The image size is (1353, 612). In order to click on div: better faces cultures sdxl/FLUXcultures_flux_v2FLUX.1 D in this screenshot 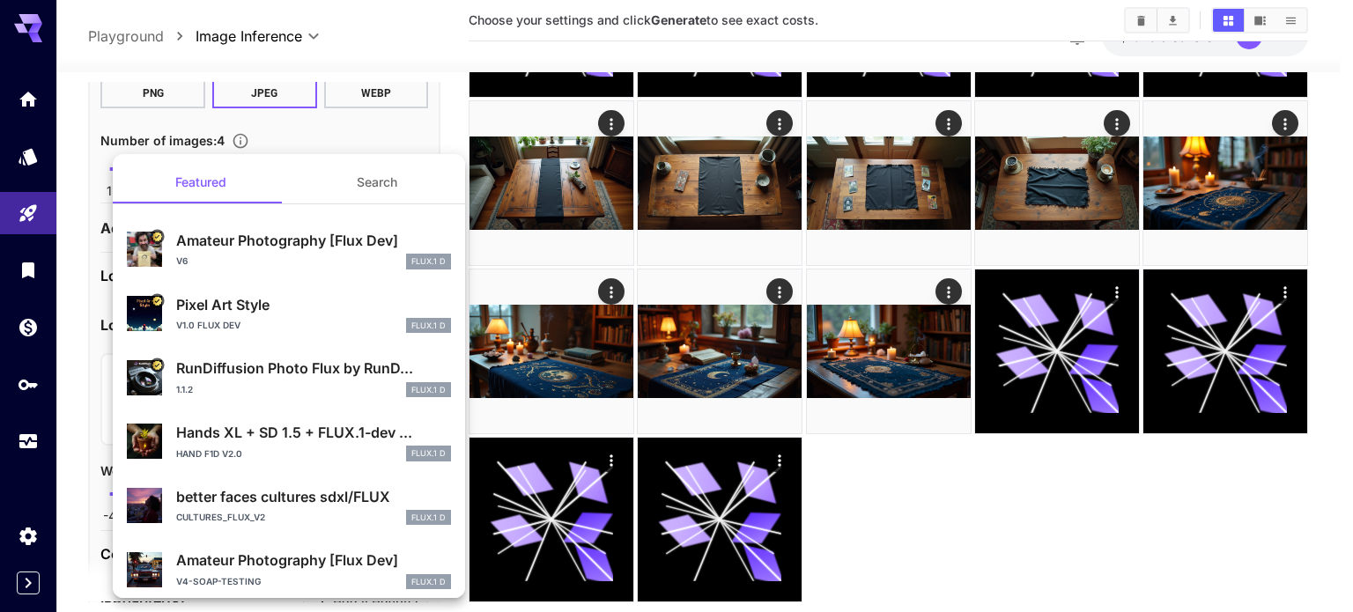, I will do `click(289, 505)`.